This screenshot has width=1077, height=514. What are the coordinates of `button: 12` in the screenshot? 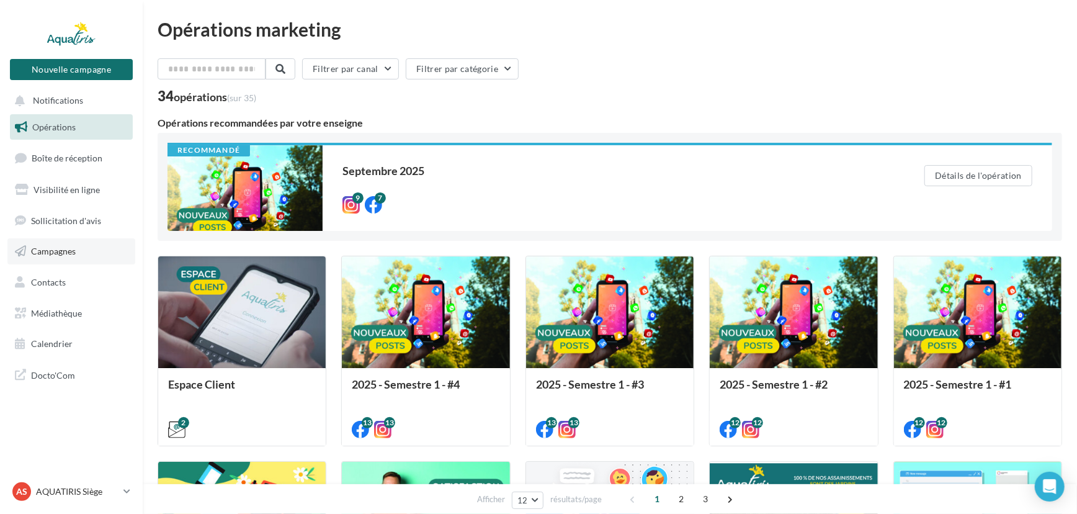 It's located at (528, 500).